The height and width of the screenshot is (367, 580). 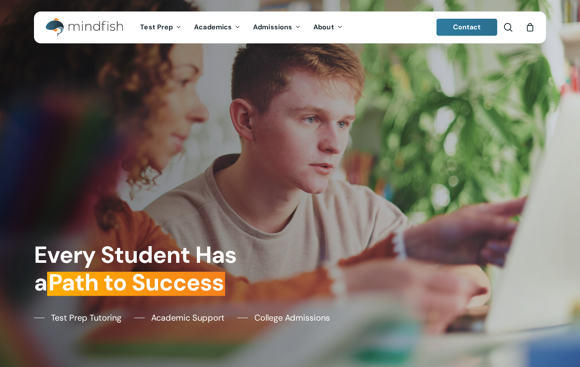 What do you see at coordinates (78, 317) in the screenshot?
I see `a: Test Prep Tutoring` at bounding box center [78, 317].